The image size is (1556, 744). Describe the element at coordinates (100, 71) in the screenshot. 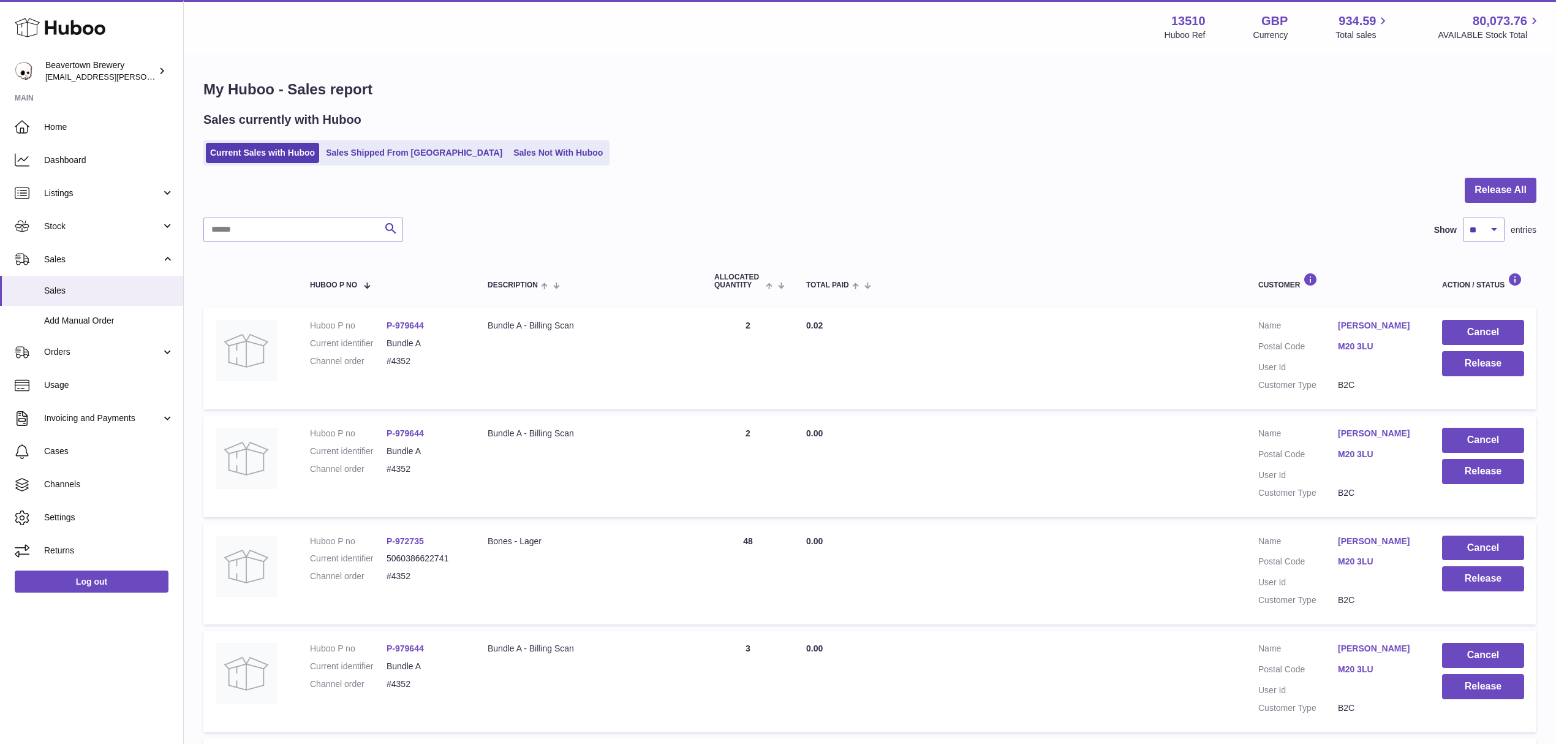

I see `div: Beavertown Brewery` at that location.